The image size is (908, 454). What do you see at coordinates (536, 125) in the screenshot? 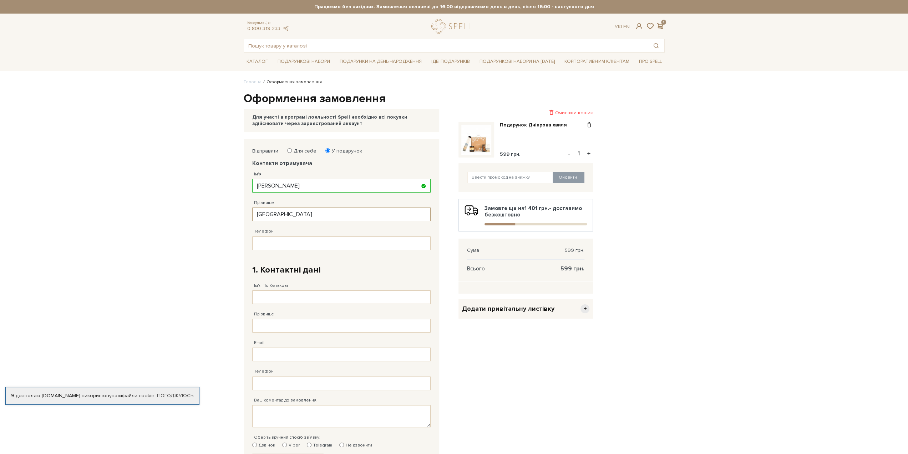
I see `a: Подарунок Дніпрова хвиля` at bounding box center [536, 125].